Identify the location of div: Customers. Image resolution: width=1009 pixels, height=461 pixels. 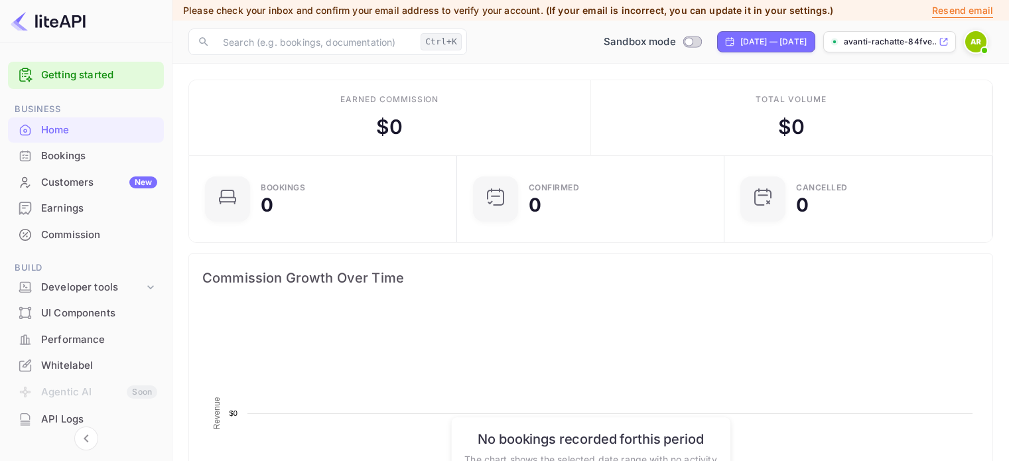
(99, 182).